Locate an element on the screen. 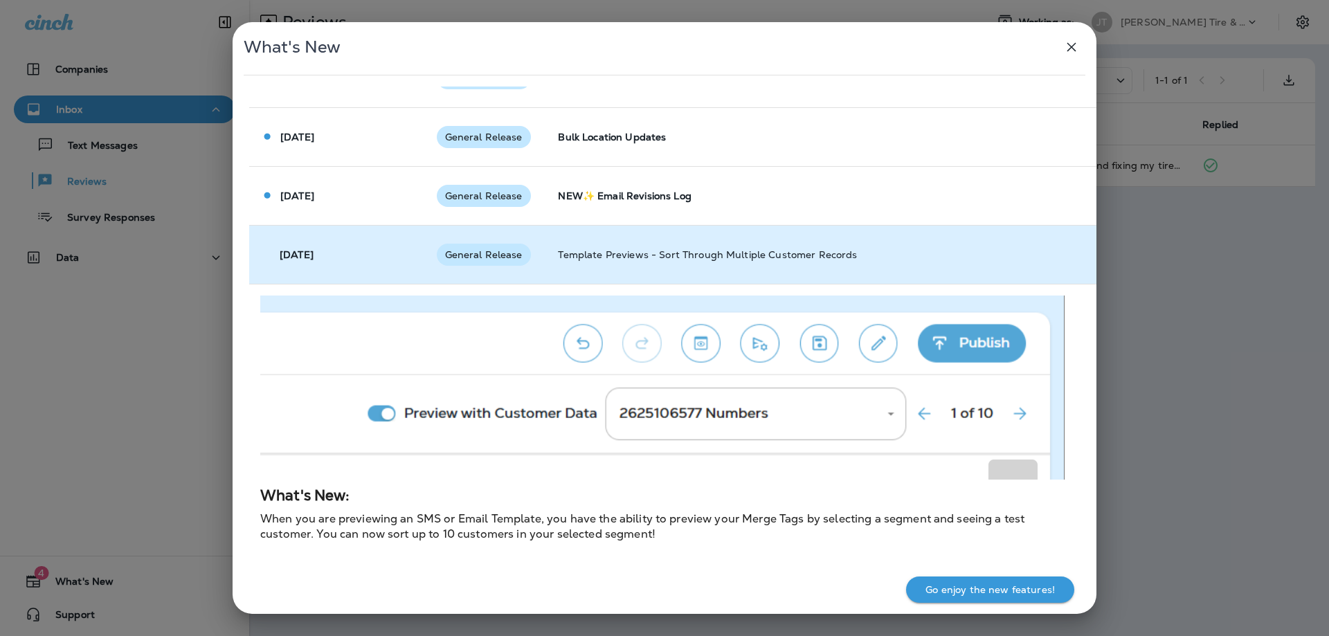 The image size is (1329, 636). span: What's New is located at coordinates (292, 47).